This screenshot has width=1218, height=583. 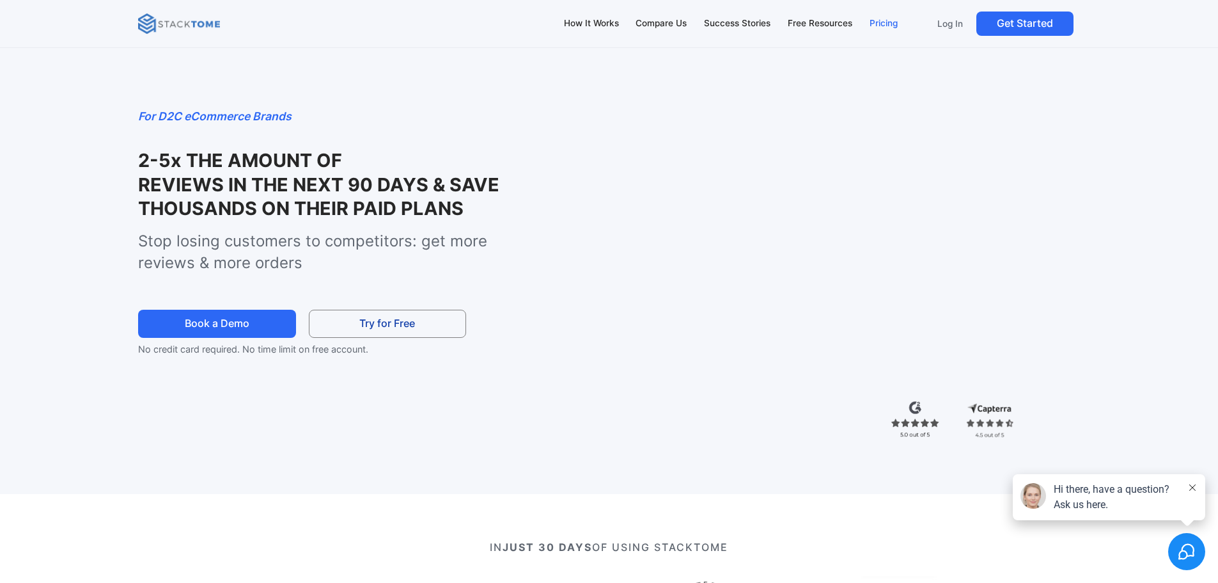 I want to click on div: Success Stories, so click(x=737, y=24).